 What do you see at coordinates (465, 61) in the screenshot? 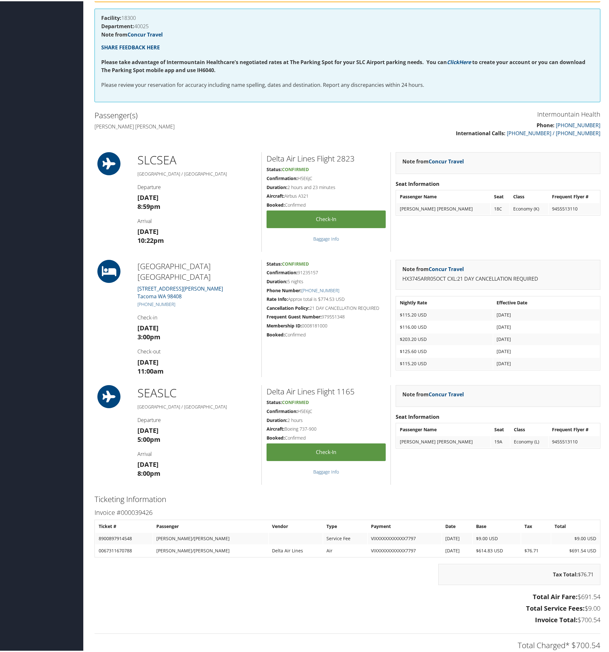
I see `a: Here` at bounding box center [465, 61].